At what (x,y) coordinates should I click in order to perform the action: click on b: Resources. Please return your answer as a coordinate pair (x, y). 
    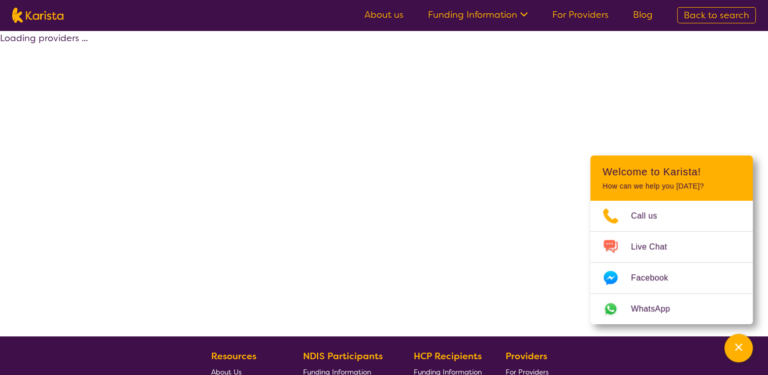
    Looking at the image, I should click on (234, 356).